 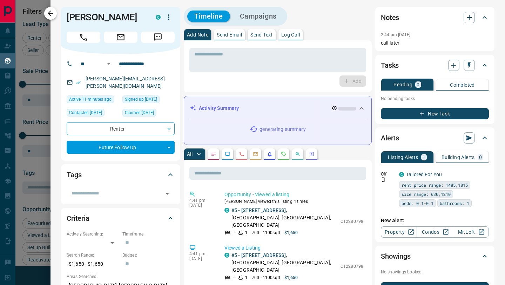 I want to click on span: bathrooms: 1, so click(x=454, y=203).